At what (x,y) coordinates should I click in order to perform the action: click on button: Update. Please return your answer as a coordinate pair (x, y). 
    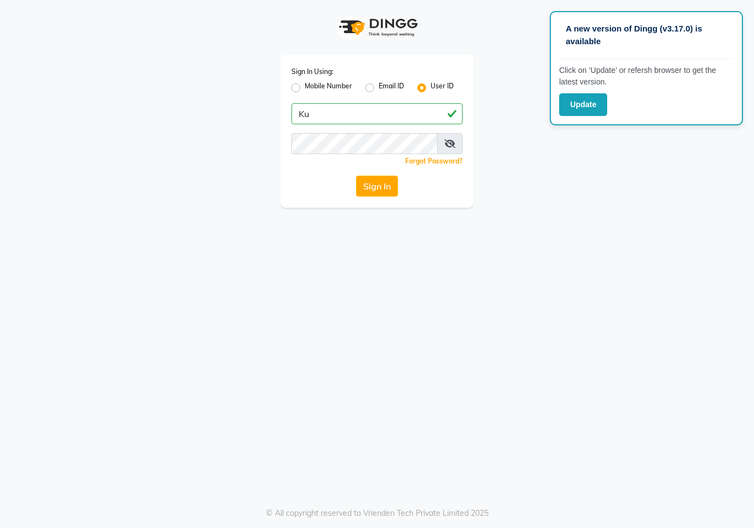
    Looking at the image, I should click on (583, 104).